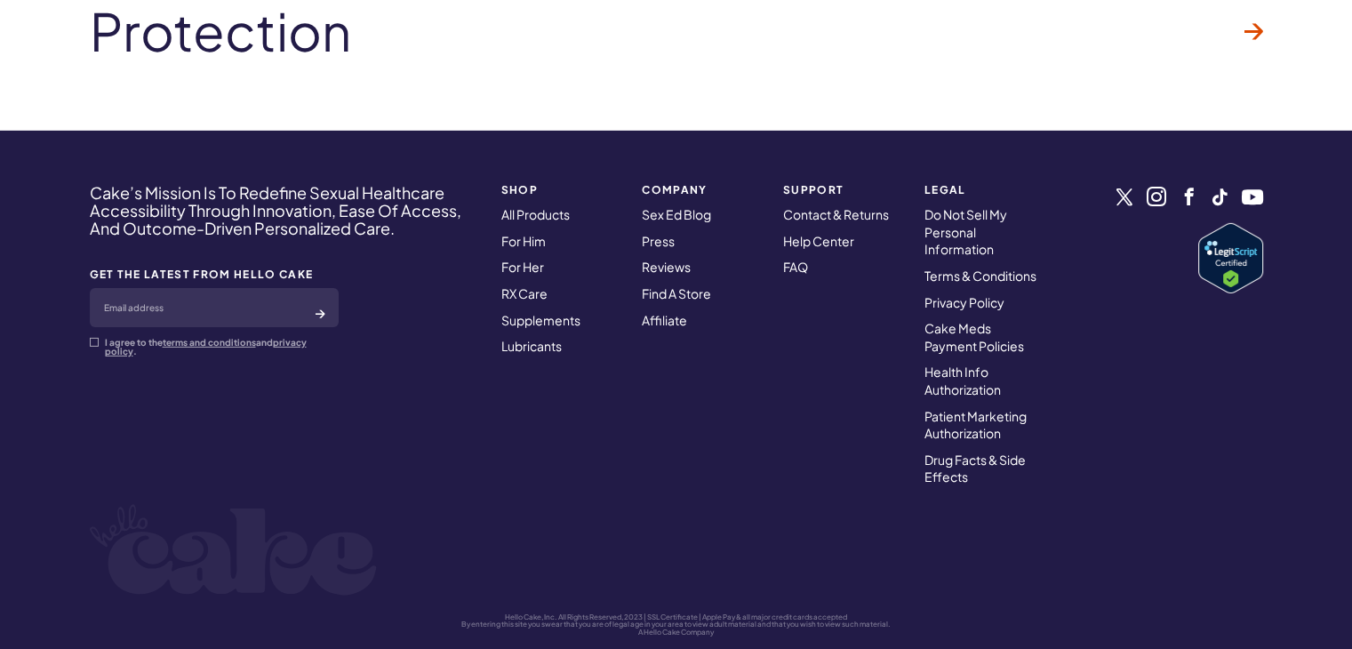 This screenshot has width=1352, height=649. What do you see at coordinates (795, 267) in the screenshot?
I see `a: FAQ` at bounding box center [795, 267].